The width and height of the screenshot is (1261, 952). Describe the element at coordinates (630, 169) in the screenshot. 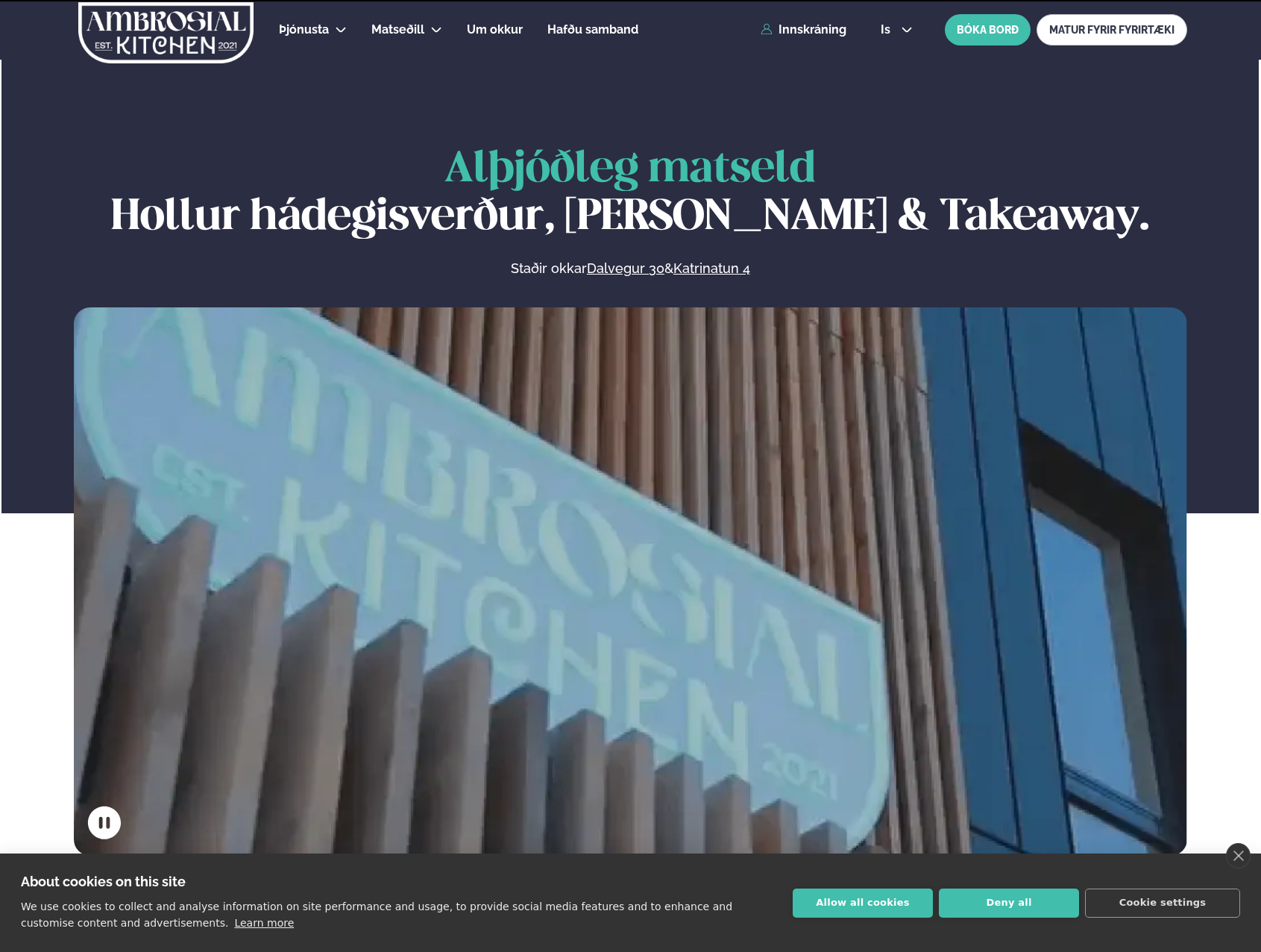

I see `span: Alþjóðleg matseld` at that location.